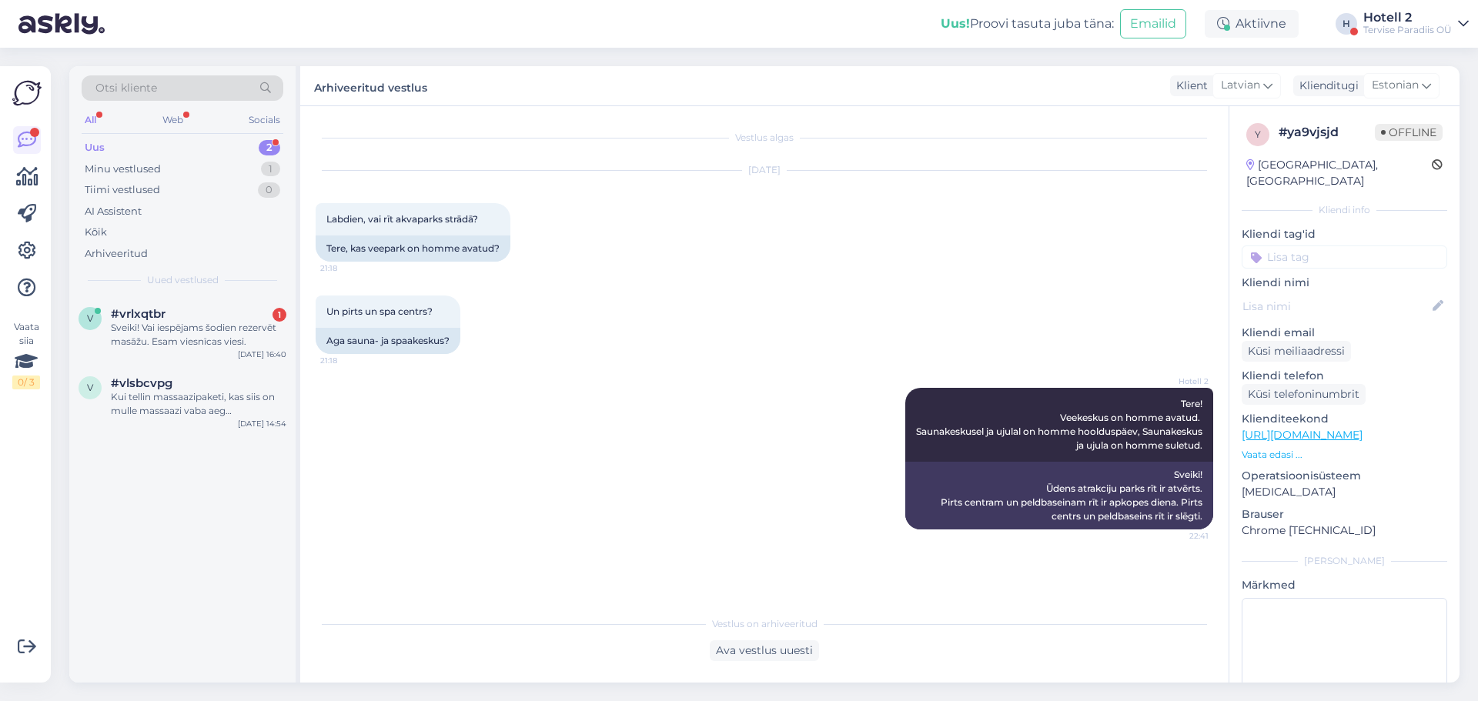 The image size is (1478, 701). I want to click on div: Kliendi info, so click(1344, 210).